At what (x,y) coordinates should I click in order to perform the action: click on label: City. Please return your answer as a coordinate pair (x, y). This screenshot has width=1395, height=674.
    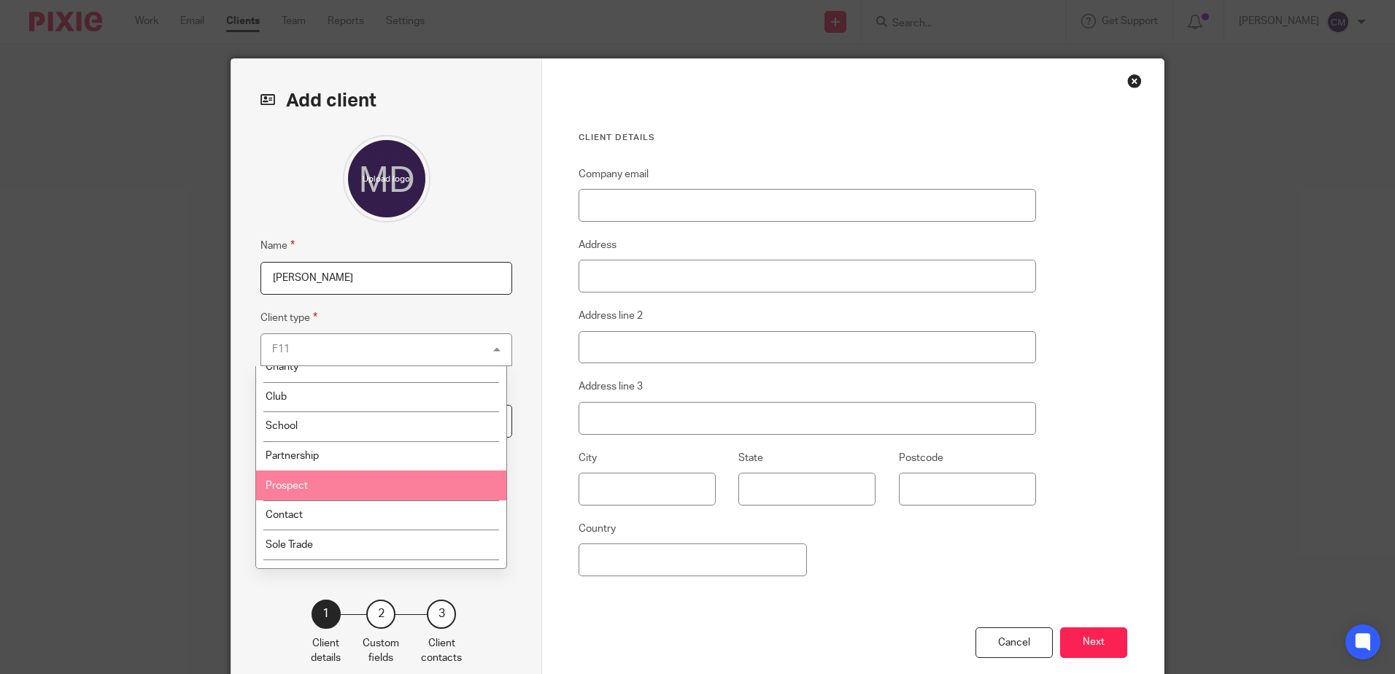
    Looking at the image, I should click on (587, 458).